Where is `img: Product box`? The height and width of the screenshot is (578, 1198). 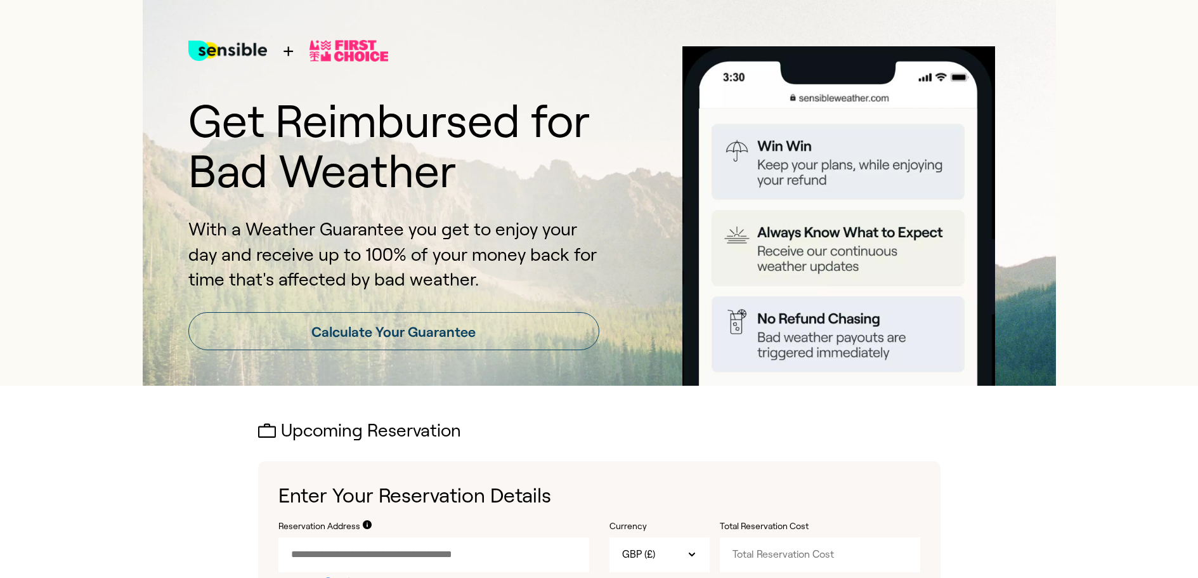
img: Product box is located at coordinates (839, 216).